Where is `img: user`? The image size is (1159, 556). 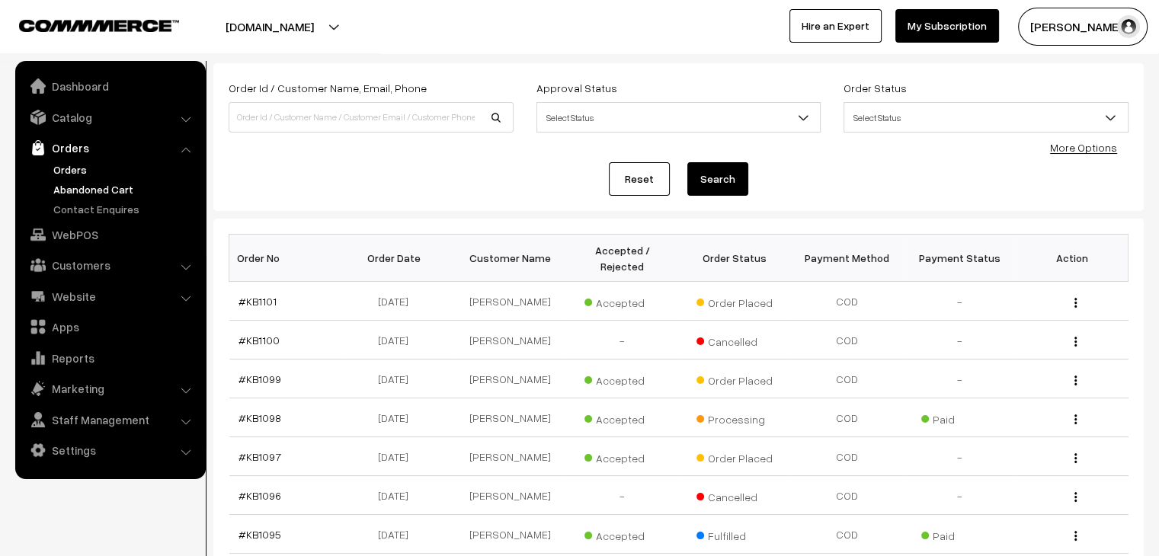 img: user is located at coordinates (1128, 27).